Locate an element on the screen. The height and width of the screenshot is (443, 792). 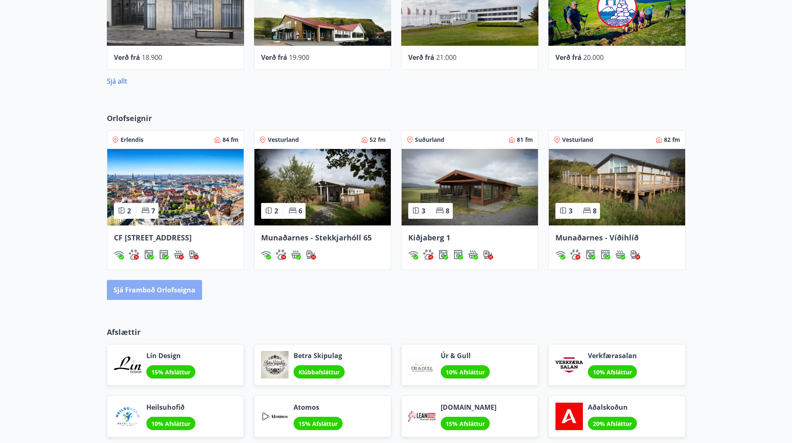
span: Betra Skipulag is located at coordinates (319, 355).